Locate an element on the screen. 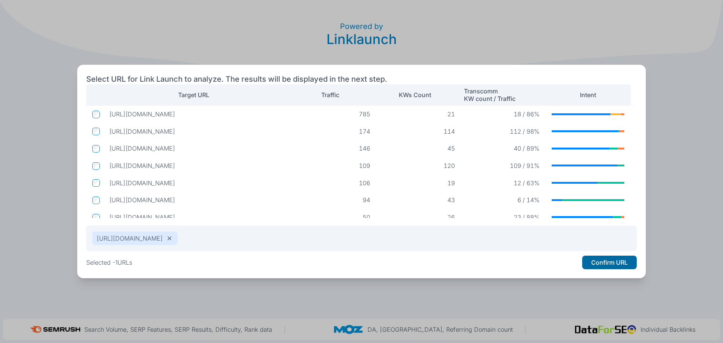  p: 50 is located at coordinates (334, 217).